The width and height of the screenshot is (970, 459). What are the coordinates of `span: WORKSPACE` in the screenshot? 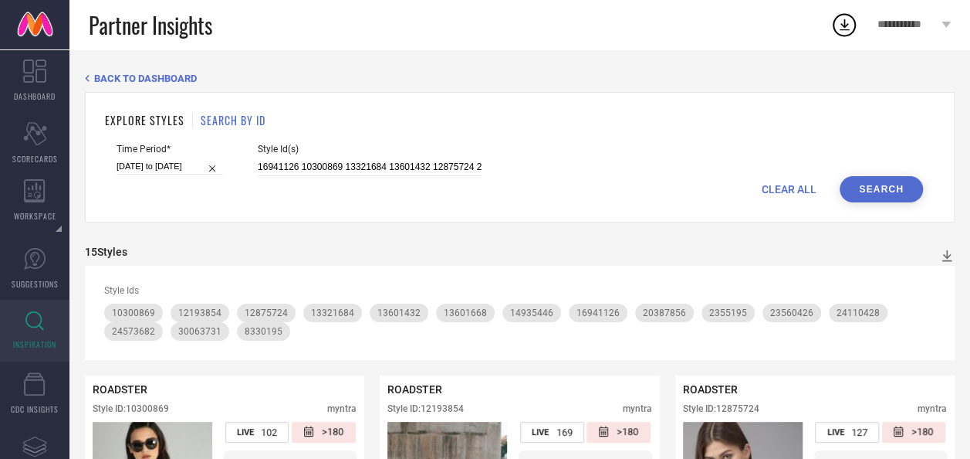 It's located at (35, 215).